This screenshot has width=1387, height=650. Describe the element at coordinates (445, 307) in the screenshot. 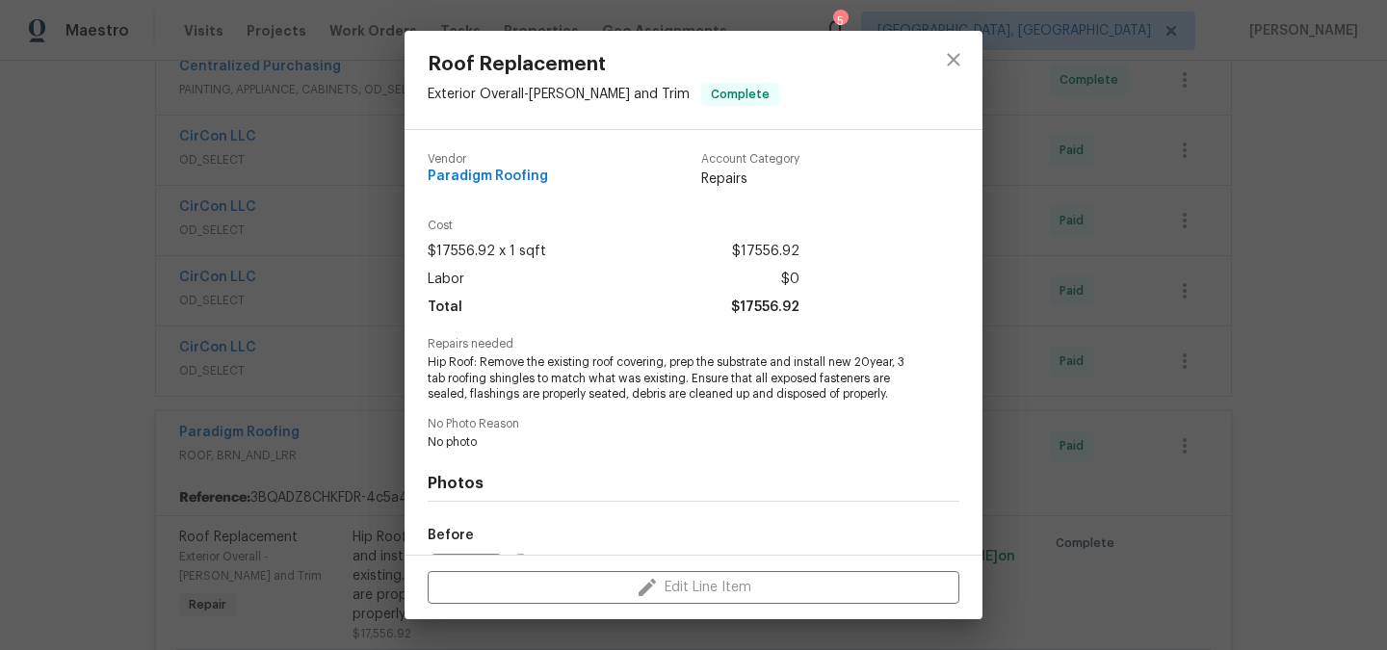

I see `span: Total` at that location.